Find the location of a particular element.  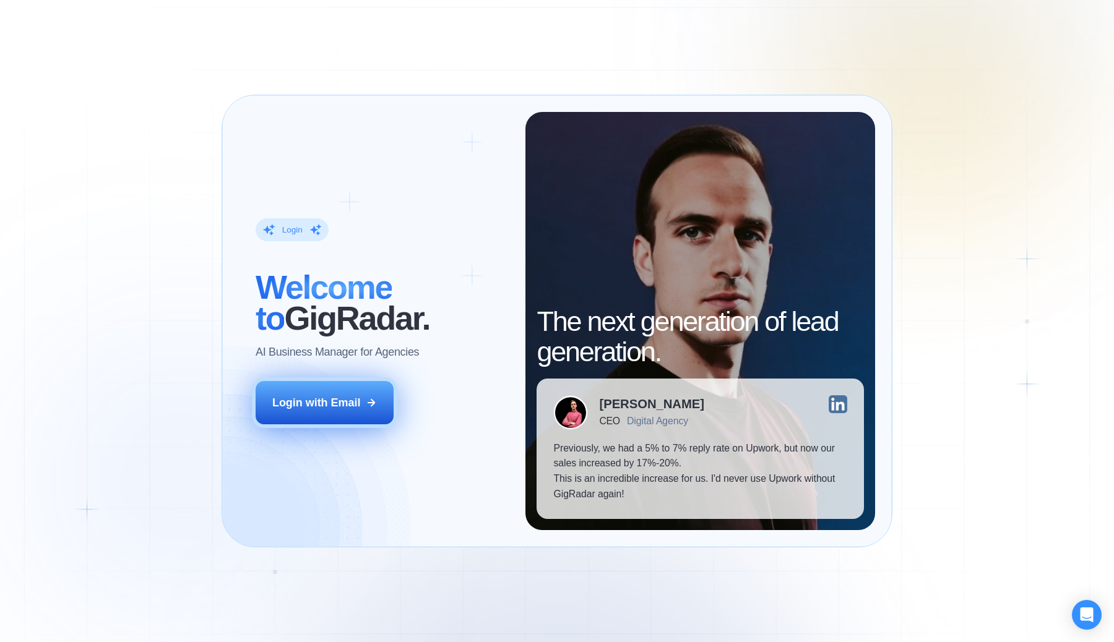

span: Welcome to is located at coordinates (324, 303).